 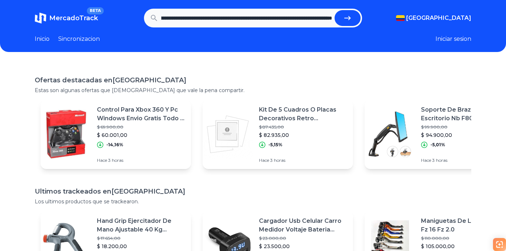 I want to click on p: $ 23.000,00, so click(x=303, y=238).